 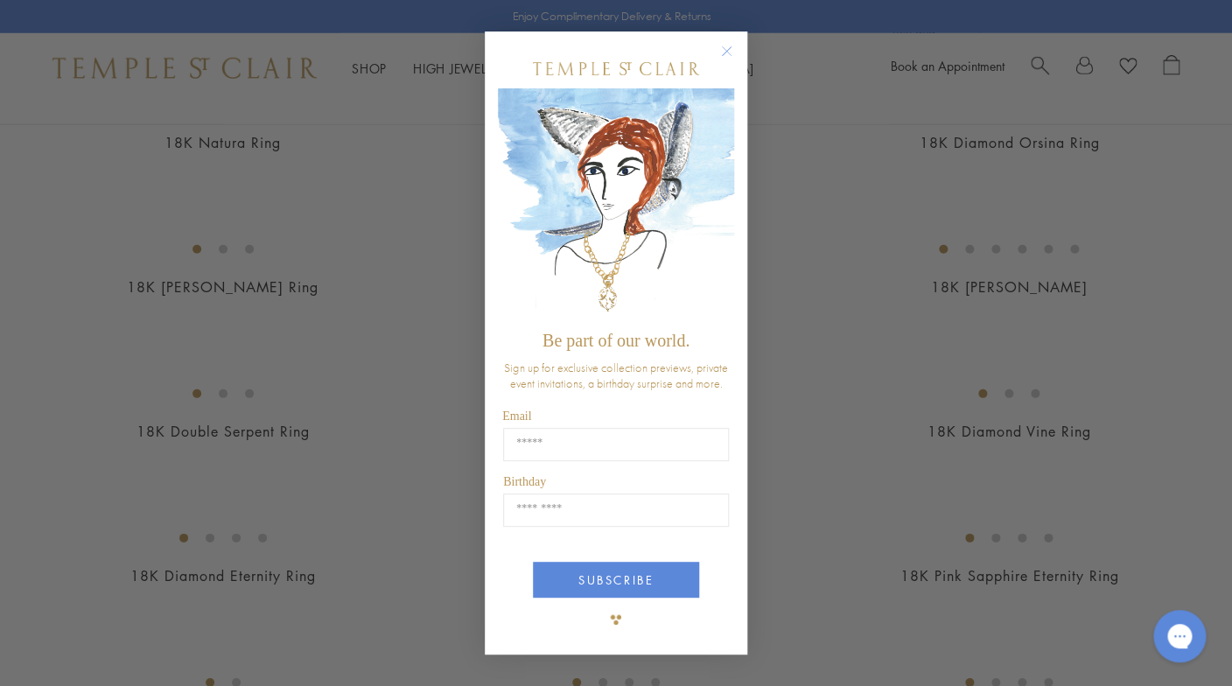 What do you see at coordinates (516, 416) in the screenshot?
I see `span: Email` at bounding box center [516, 416].